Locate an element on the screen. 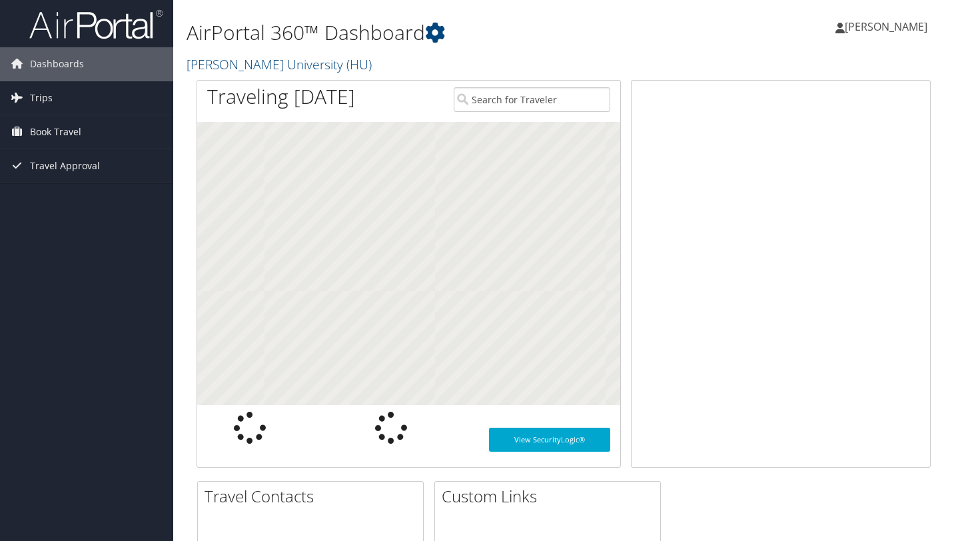  span: Dashboards is located at coordinates (57, 64).